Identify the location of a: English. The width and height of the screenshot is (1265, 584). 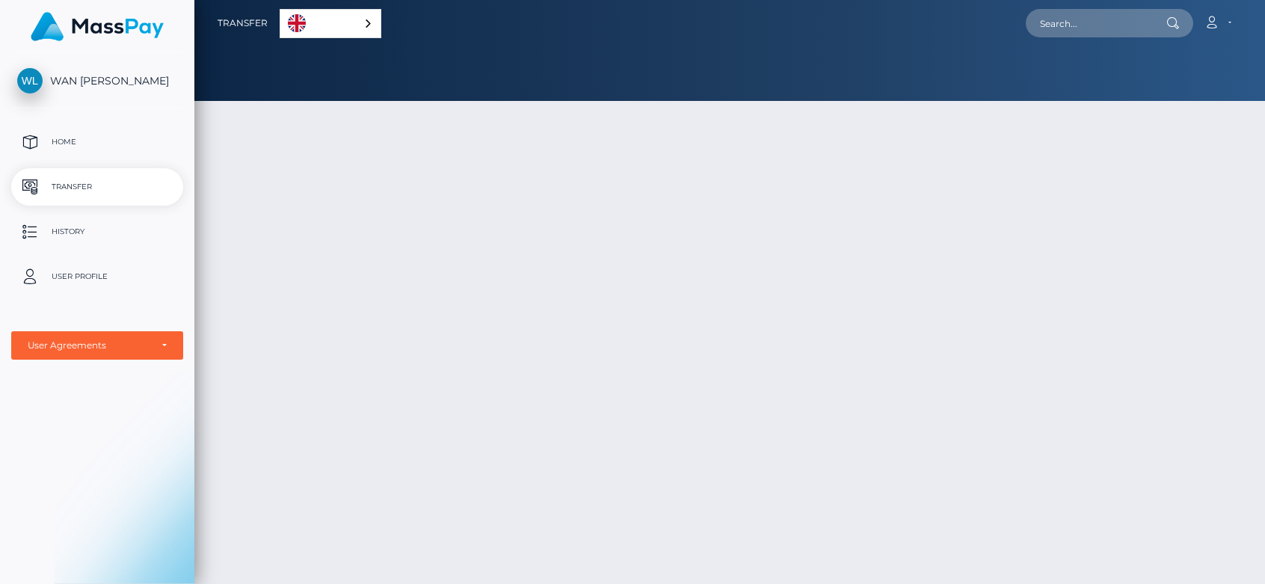
(331, 23).